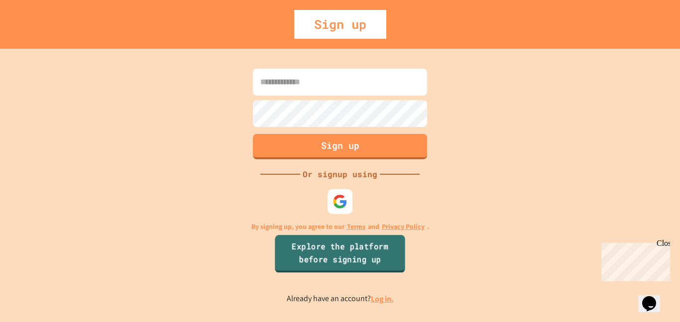  I want to click on div: Or signup using, so click(340, 174).